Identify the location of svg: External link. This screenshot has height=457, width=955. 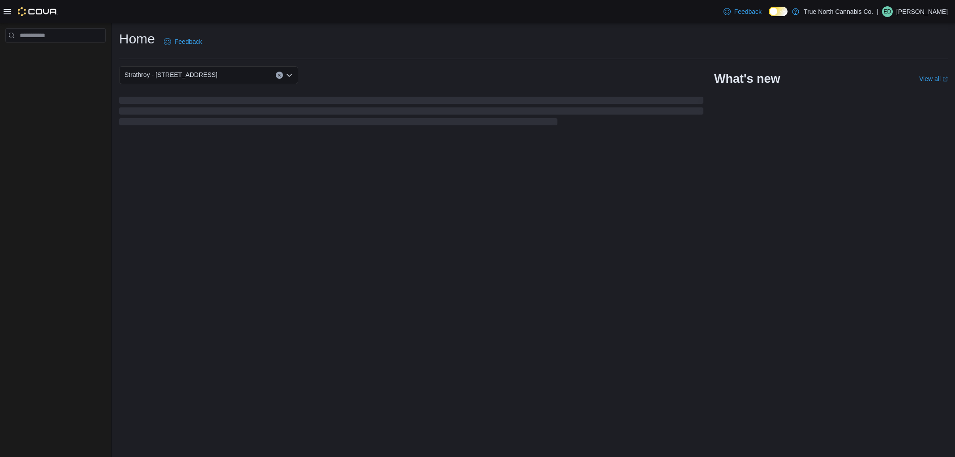
(945, 79).